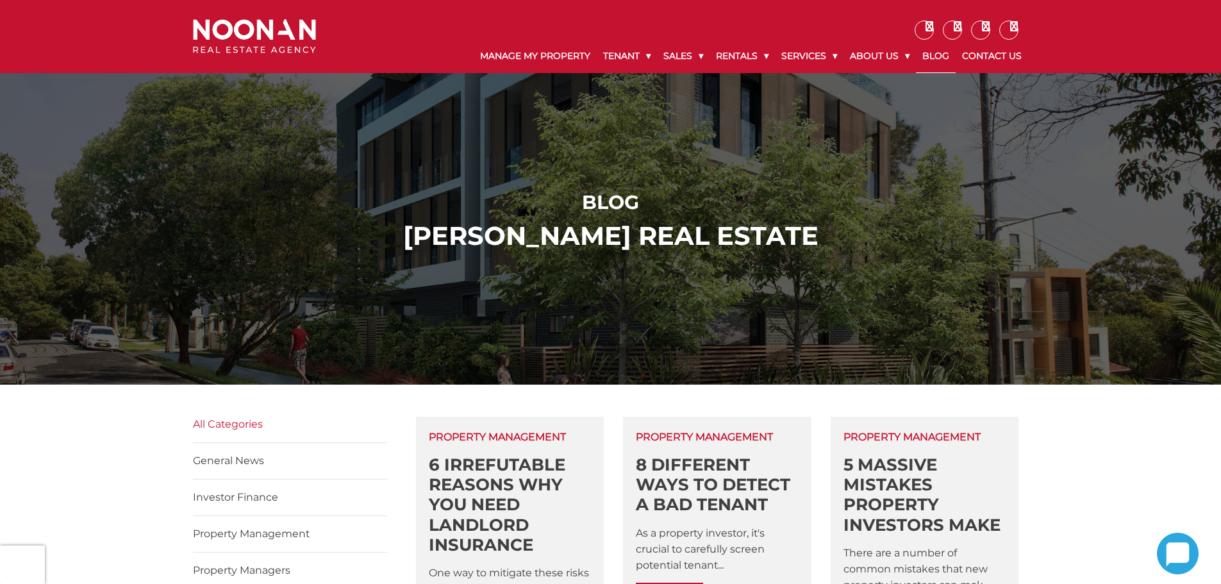 Image resolution: width=1221 pixels, height=584 pixels. I want to click on a: Manage My Property, so click(535, 56).